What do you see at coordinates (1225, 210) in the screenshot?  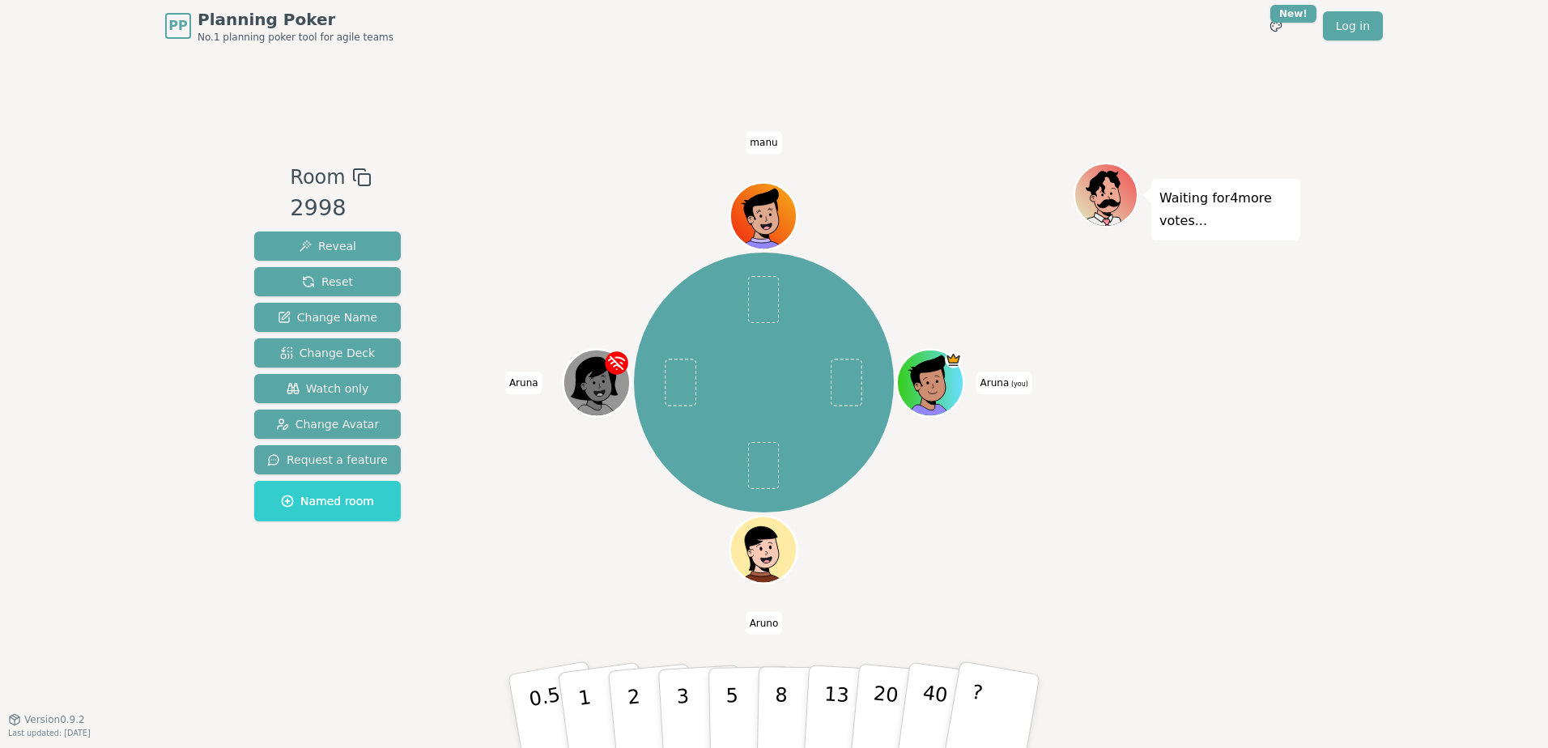 I see `p: Waiting for 4 more votes...` at bounding box center [1225, 210].